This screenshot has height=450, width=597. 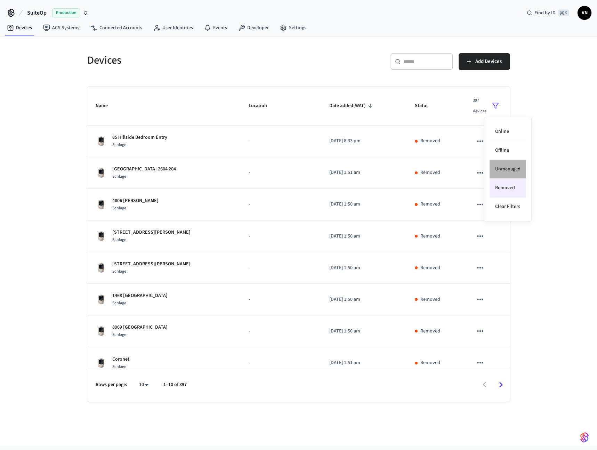 What do you see at coordinates (507, 169) in the screenshot?
I see `li: Unmanaged` at bounding box center [507, 169].